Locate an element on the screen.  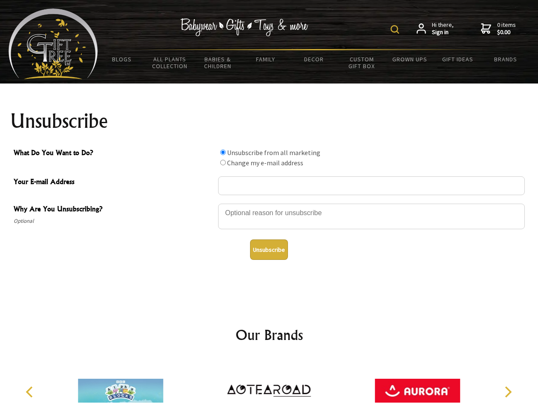
a: Custom Gift Box is located at coordinates (362, 63).